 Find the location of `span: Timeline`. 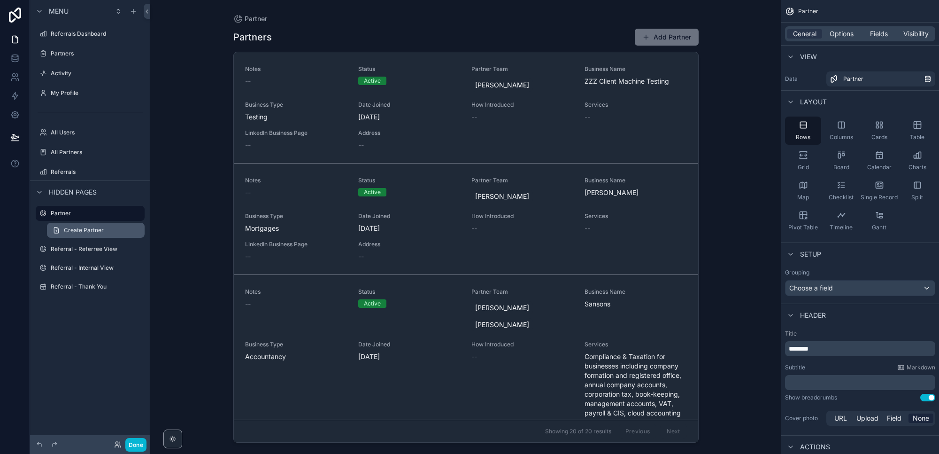

span: Timeline is located at coordinates (841, 227).